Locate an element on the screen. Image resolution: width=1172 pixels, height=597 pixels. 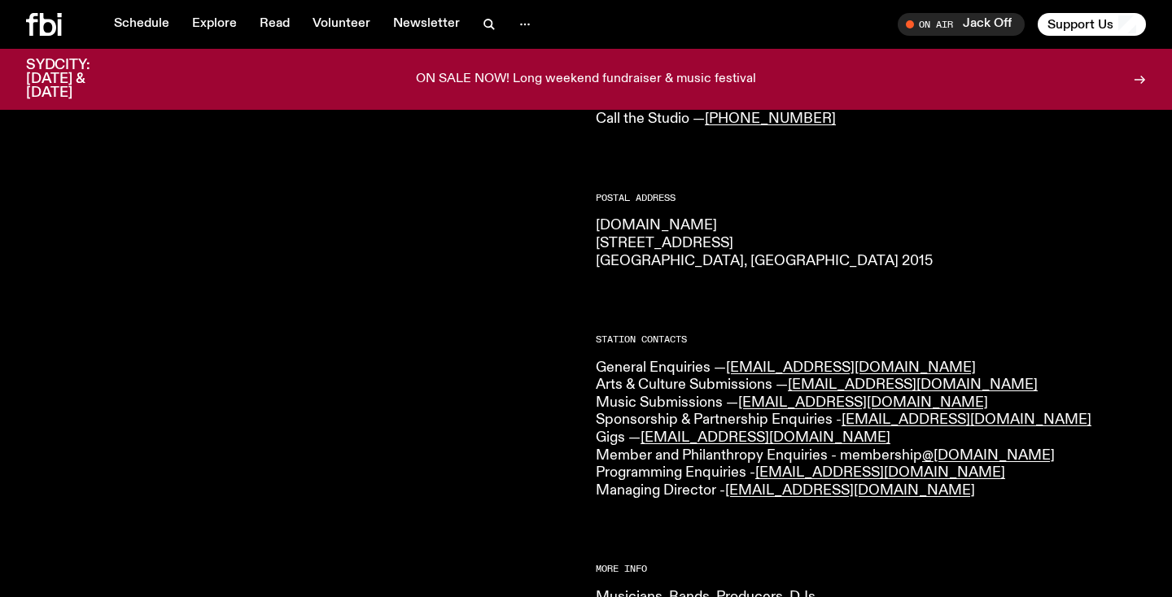
p: ON SALE NOW! Long weekend fundraiser & music festival is located at coordinates (586, 80).